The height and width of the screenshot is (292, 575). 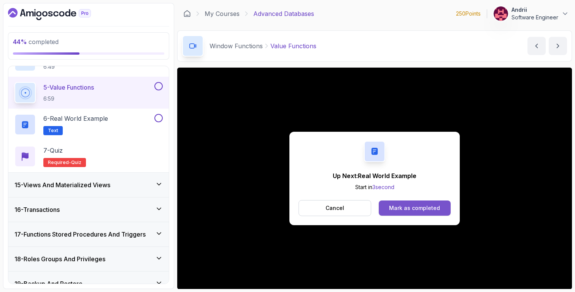 I want to click on button: Mark as completed, so click(x=415, y=208).